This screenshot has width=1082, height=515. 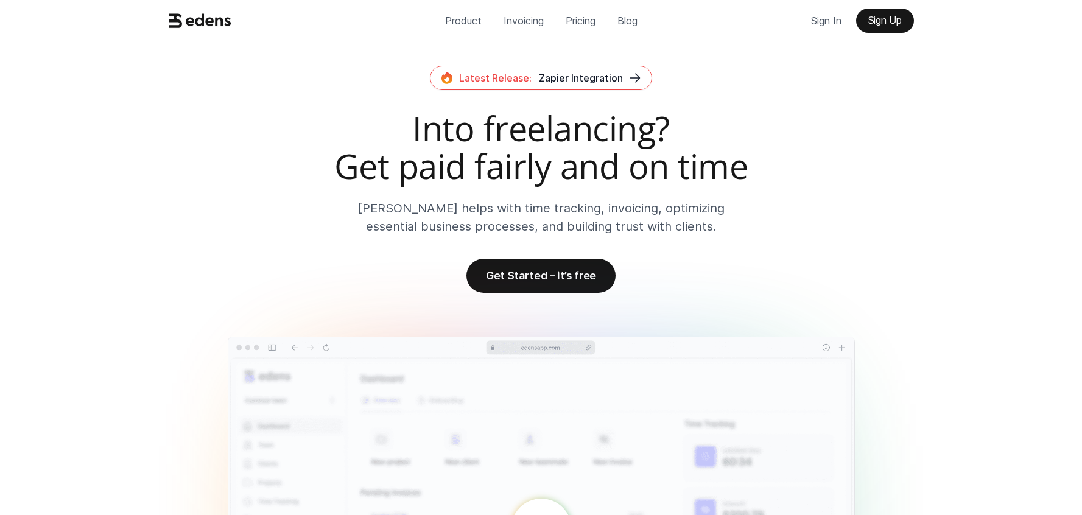 I want to click on a: Invoicing, so click(x=524, y=21).